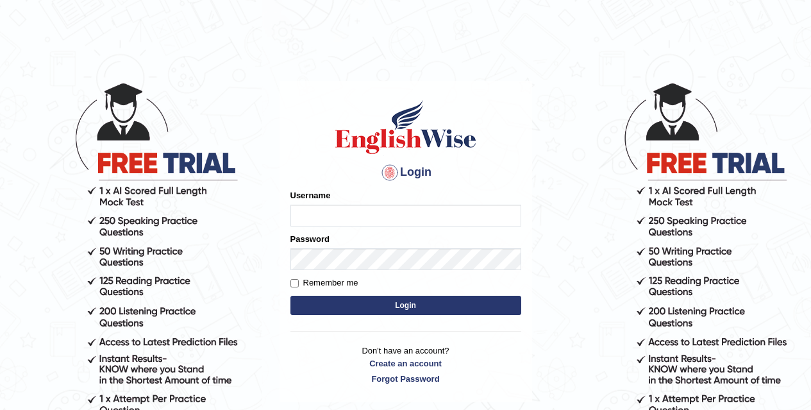  What do you see at coordinates (310, 195) in the screenshot?
I see `label: Username` at bounding box center [310, 195].